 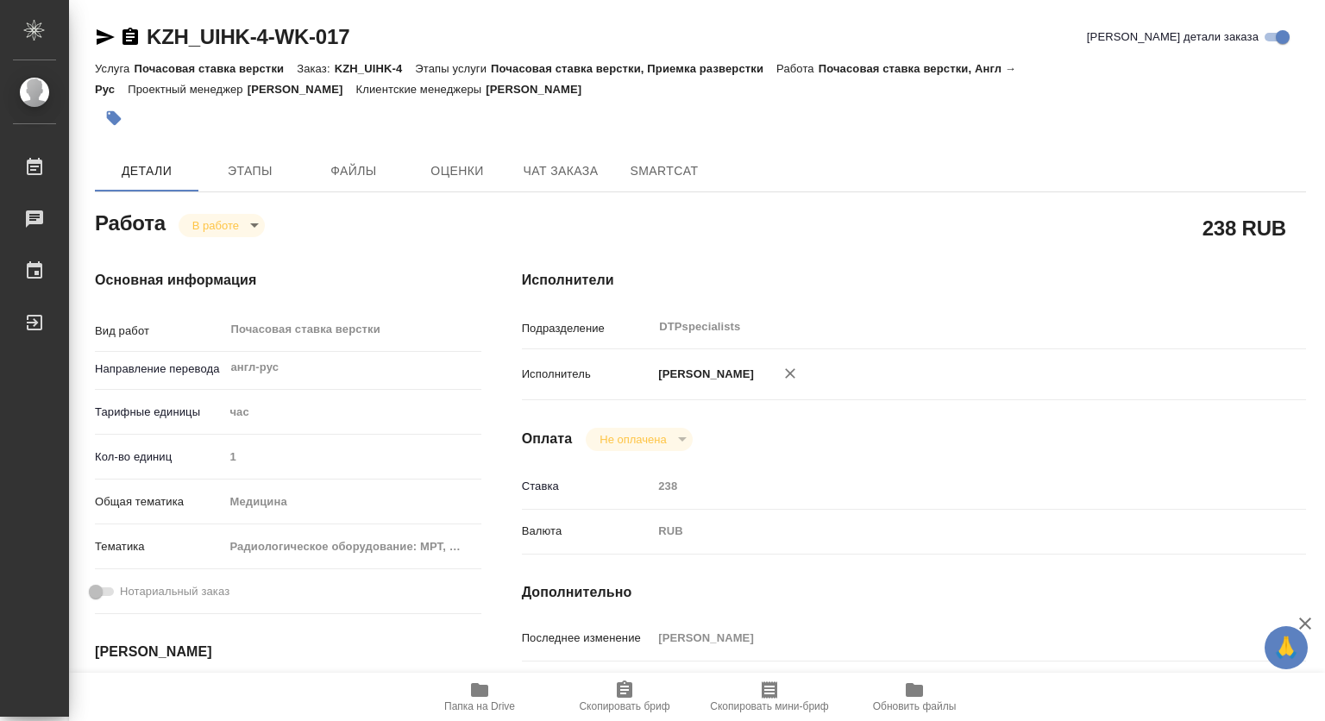 What do you see at coordinates (147, 171) in the screenshot?
I see `span: Детали` at bounding box center [147, 171].